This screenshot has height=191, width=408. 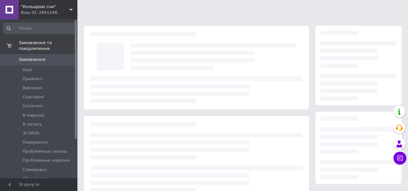 I want to click on span: Нові, so click(x=27, y=70).